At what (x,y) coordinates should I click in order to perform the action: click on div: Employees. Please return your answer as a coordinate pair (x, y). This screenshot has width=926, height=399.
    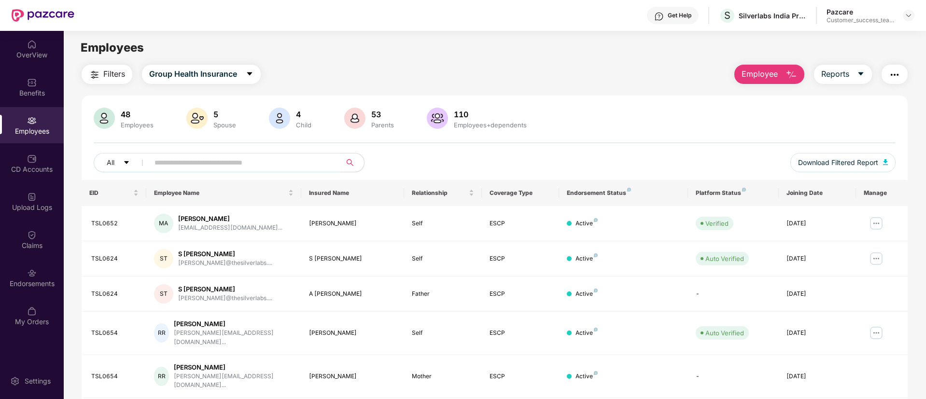
    Looking at the image, I should click on (137, 125).